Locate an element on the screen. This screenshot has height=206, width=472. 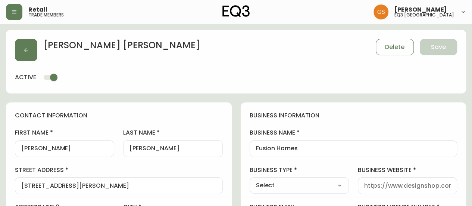
label: street address is located at coordinates (119, 170).